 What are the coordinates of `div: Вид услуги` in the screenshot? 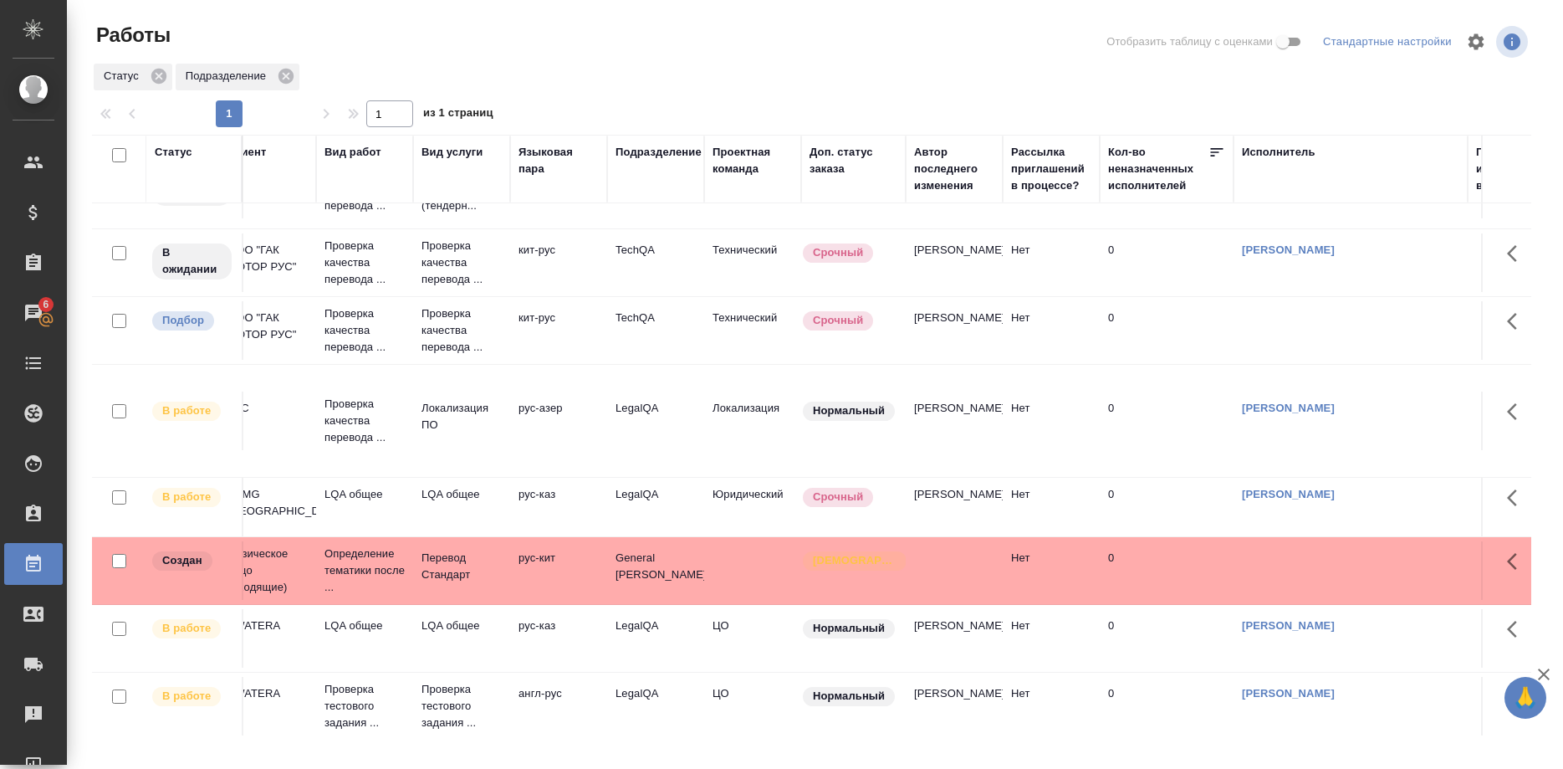 It's located at (452, 152).